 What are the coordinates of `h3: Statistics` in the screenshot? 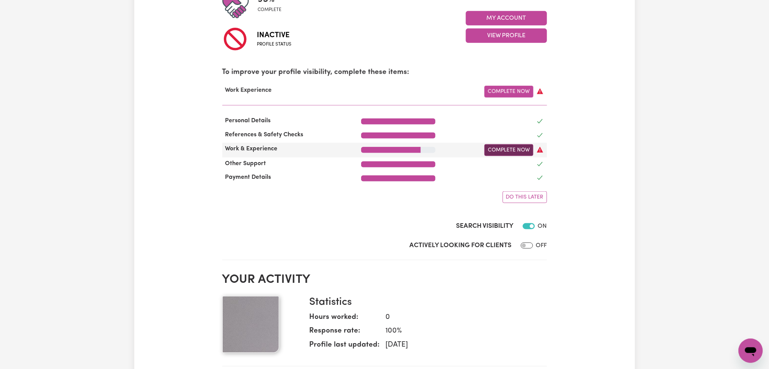 It's located at (425, 302).